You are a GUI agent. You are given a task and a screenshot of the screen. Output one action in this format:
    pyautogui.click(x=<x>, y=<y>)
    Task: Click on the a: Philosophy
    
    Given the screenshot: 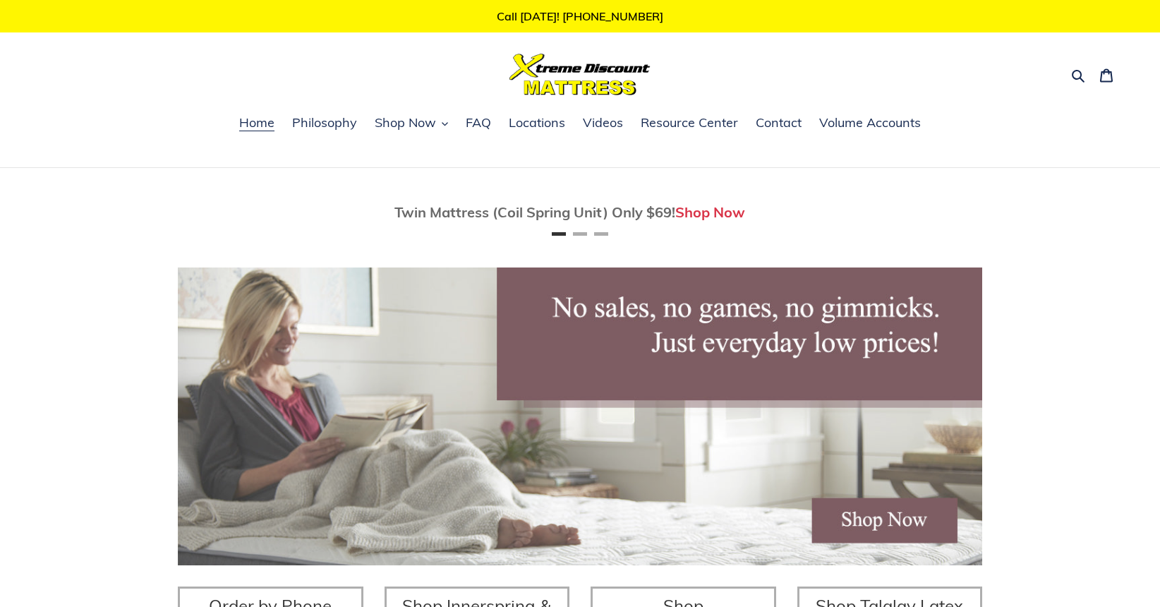 What is the action you would take?
    pyautogui.click(x=325, y=123)
    